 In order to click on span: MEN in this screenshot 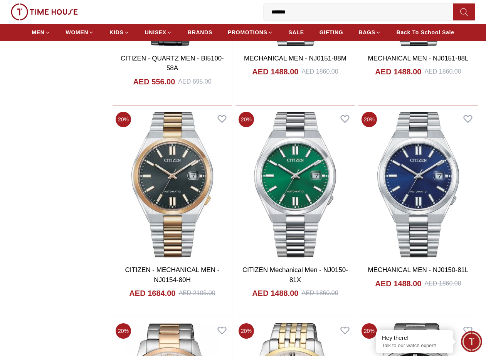, I will do `click(38, 32)`.